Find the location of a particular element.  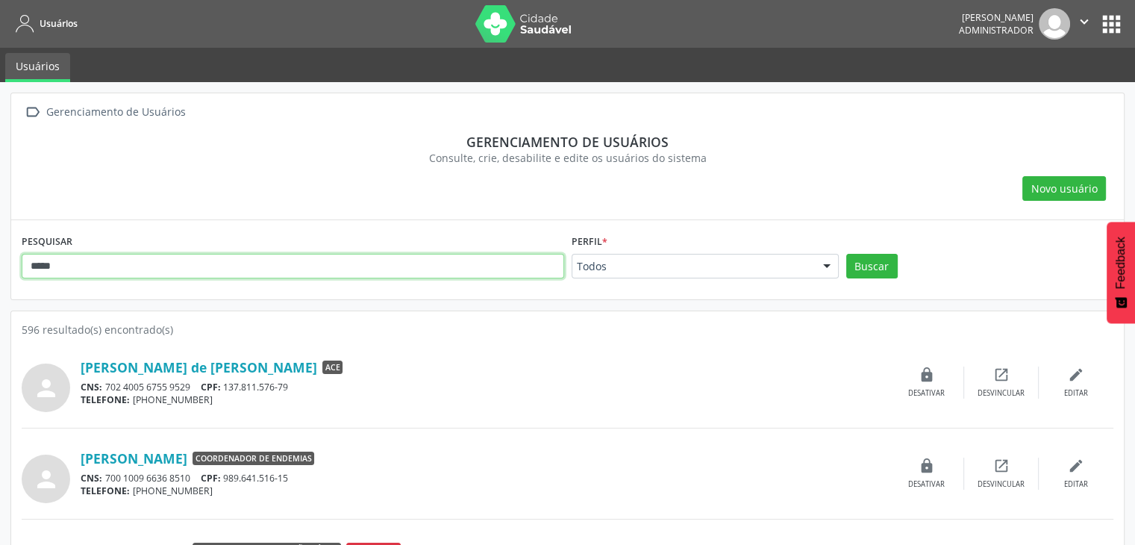

a:  Gerenciamento de Usuários is located at coordinates (105, 112).